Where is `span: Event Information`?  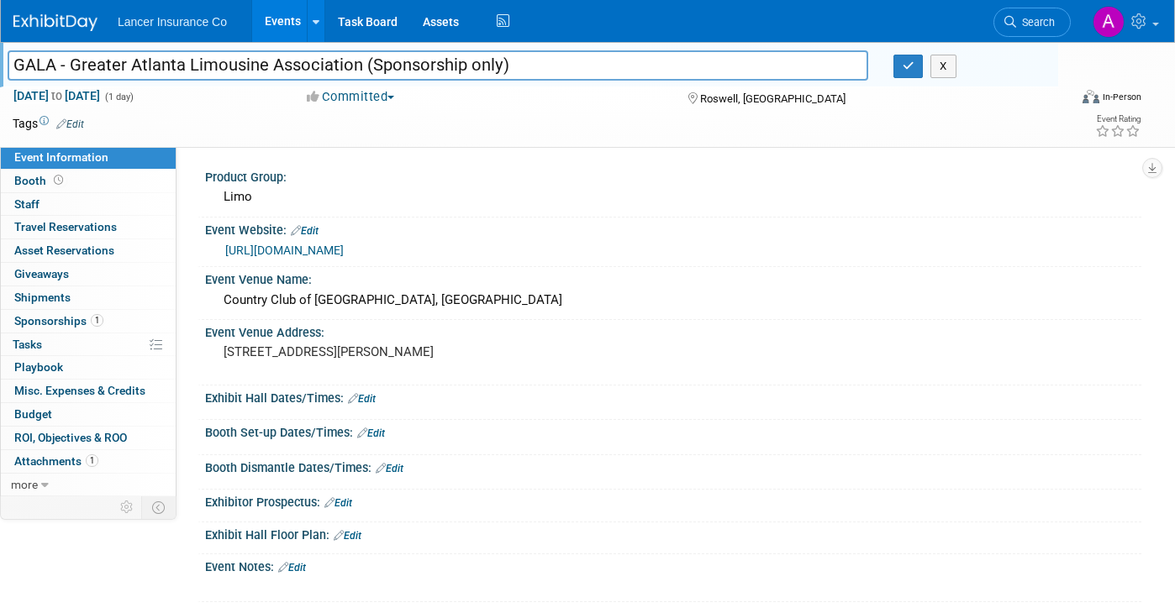
span: Event Information is located at coordinates (61, 157).